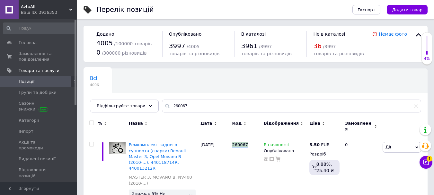 This screenshot has width=434, height=195. What do you see at coordinates (39, 57) in the screenshot?
I see `span: Замовлення та повідомлення` at bounding box center [39, 57].